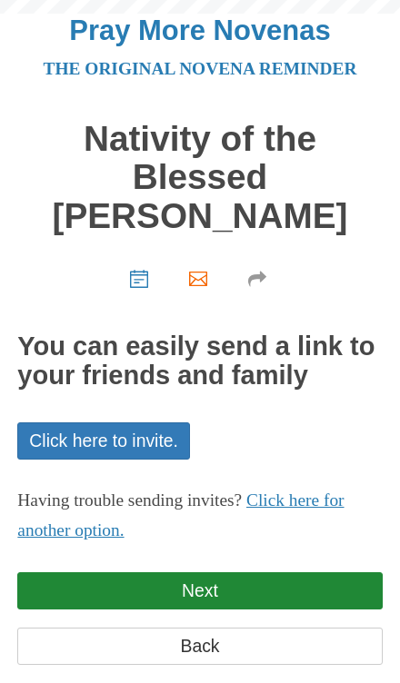 The width and height of the screenshot is (400, 683). I want to click on h2: You can easily send a link to your friends and family, so click(199, 362).